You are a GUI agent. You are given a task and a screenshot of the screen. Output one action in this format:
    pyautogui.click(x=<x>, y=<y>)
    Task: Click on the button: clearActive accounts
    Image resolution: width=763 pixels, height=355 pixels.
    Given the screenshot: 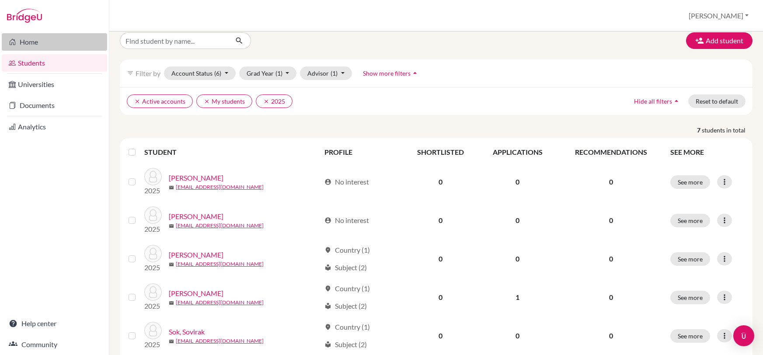 What is the action you would take?
    pyautogui.click(x=160, y=101)
    